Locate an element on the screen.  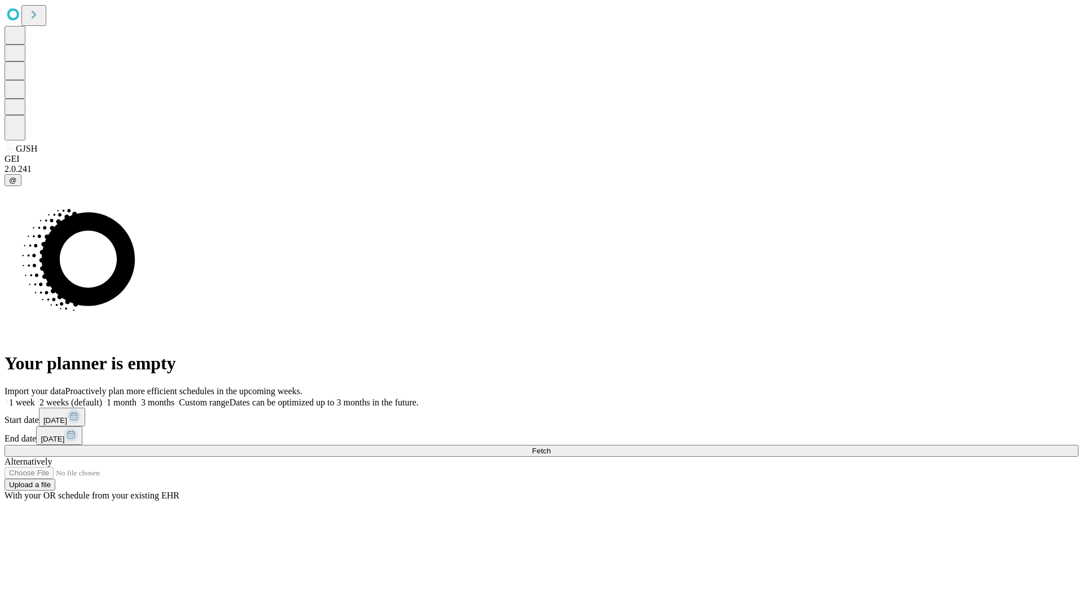
span: GJSH is located at coordinates (27, 148).